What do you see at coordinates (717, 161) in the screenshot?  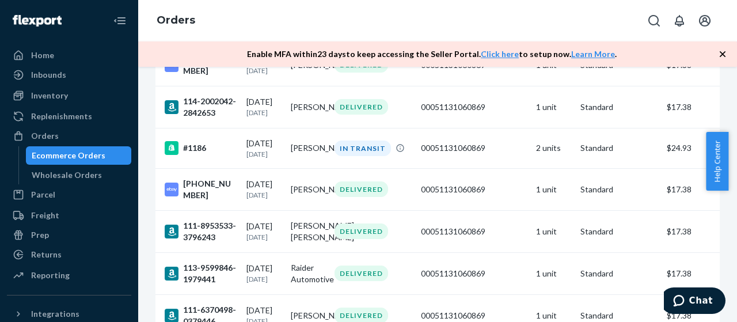 I see `button: Help Center` at bounding box center [717, 161].